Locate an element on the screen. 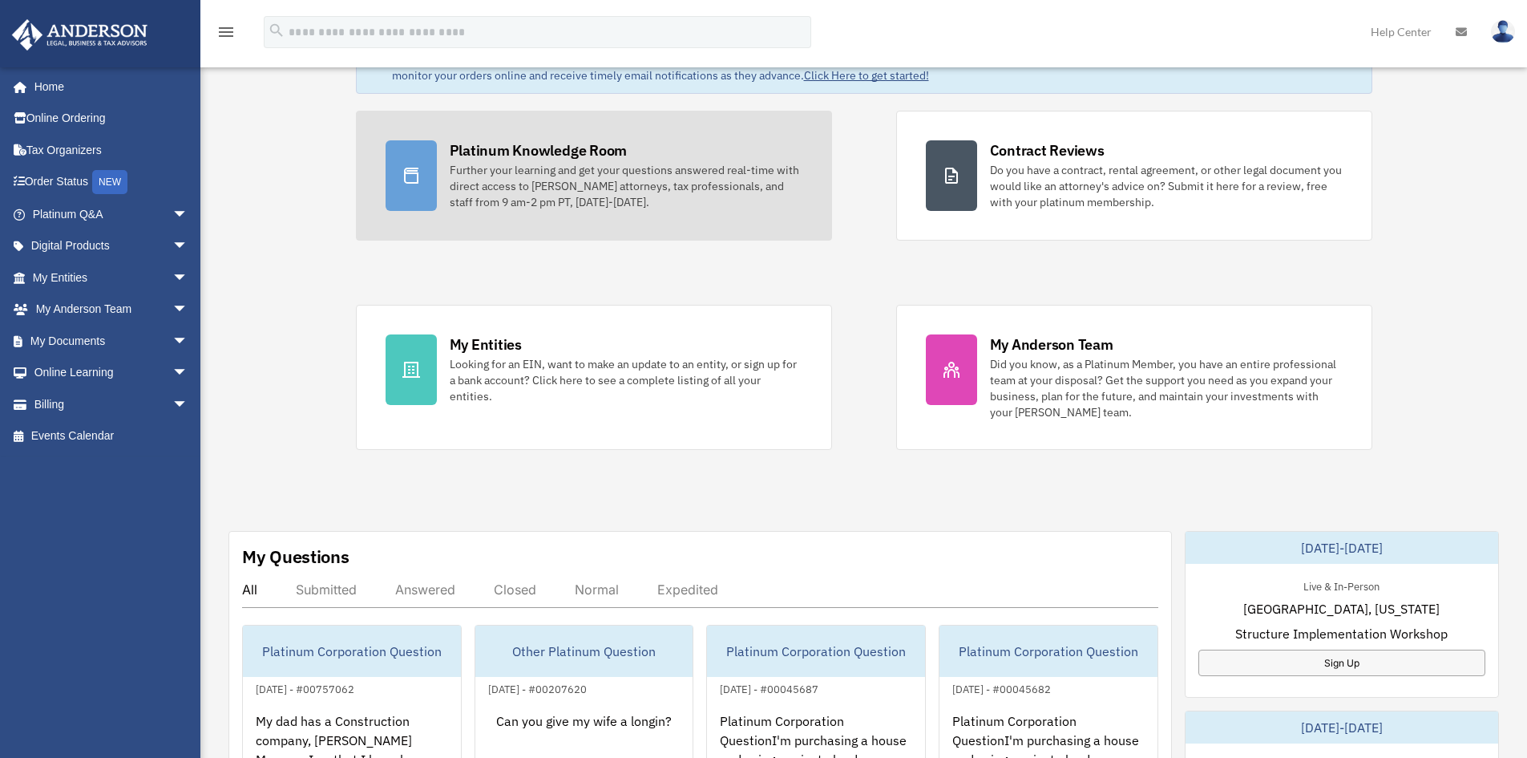 The width and height of the screenshot is (1527, 758). a: Digital Productsarrow_drop_down is located at coordinates (111, 246).